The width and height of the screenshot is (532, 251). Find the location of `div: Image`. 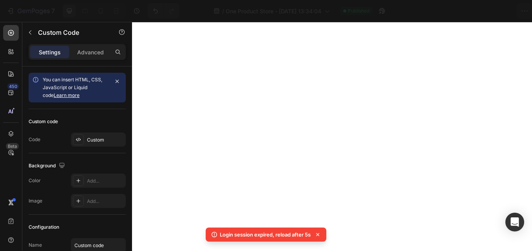

div: Image is located at coordinates (35, 201).